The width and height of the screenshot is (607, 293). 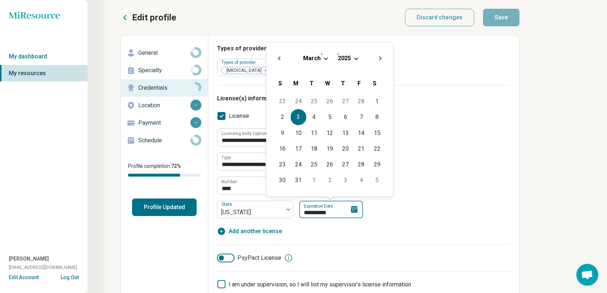 I want to click on div: Choose Sunday, March 2nd, 2025, so click(x=282, y=117).